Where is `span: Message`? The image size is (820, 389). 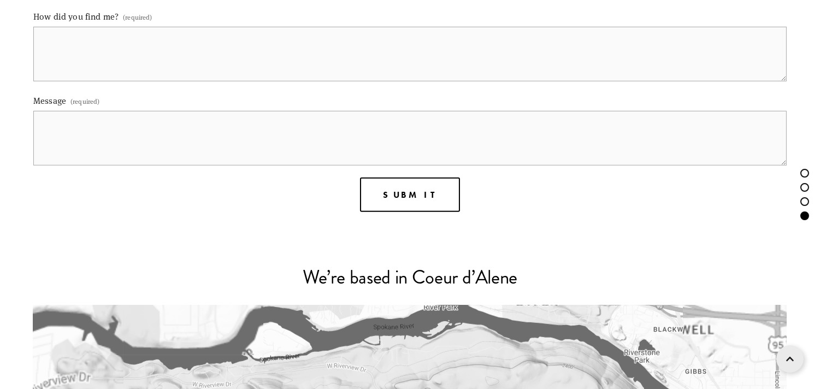 span: Message is located at coordinates (50, 100).